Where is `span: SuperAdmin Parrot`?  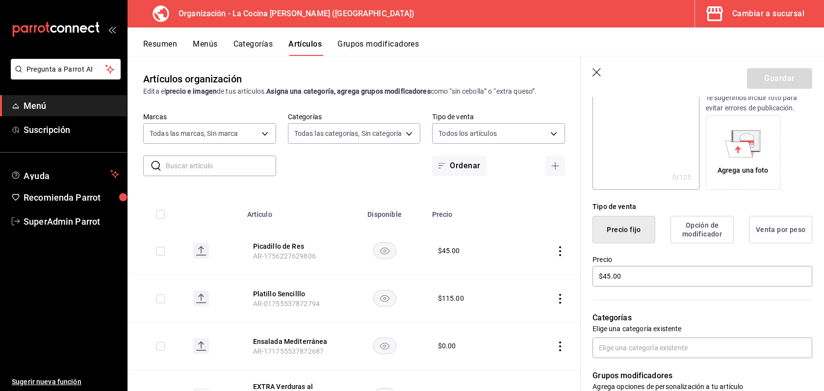 span: SuperAdmin Parrot is located at coordinates (71, 221).